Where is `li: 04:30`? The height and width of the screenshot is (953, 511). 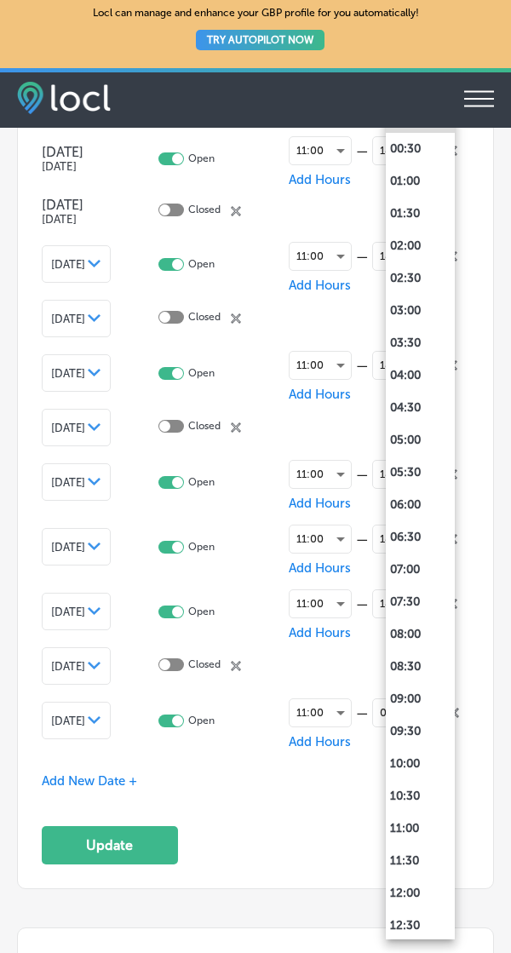
li: 04:30 is located at coordinates (420, 408).